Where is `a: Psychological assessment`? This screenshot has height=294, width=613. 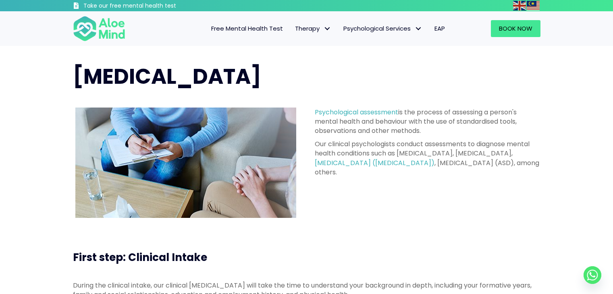
a: Psychological assessment is located at coordinates (356, 112).